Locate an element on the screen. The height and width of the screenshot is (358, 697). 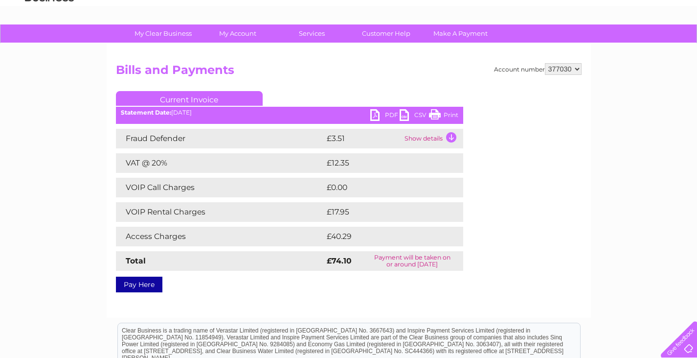
a: 0333 014 3131 is located at coordinates (546, 11).